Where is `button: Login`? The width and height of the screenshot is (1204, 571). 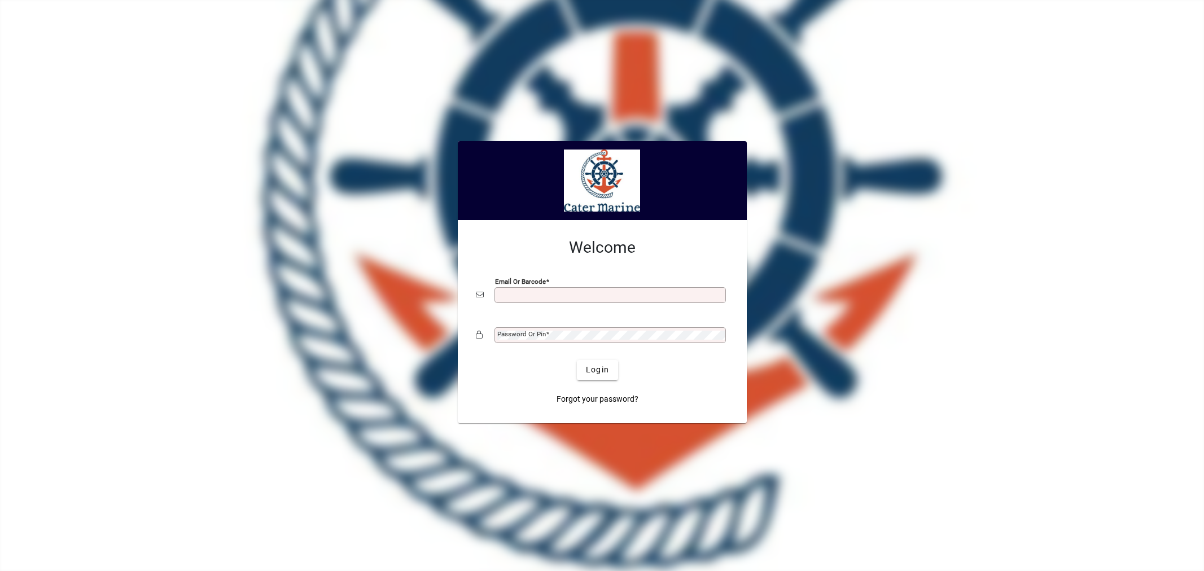
button: Login is located at coordinates (597, 370).